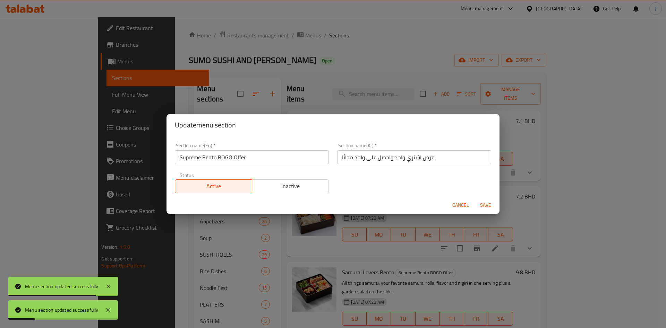 The image size is (666, 328). Describe the element at coordinates (485, 205) in the screenshot. I see `span: Save` at that location.